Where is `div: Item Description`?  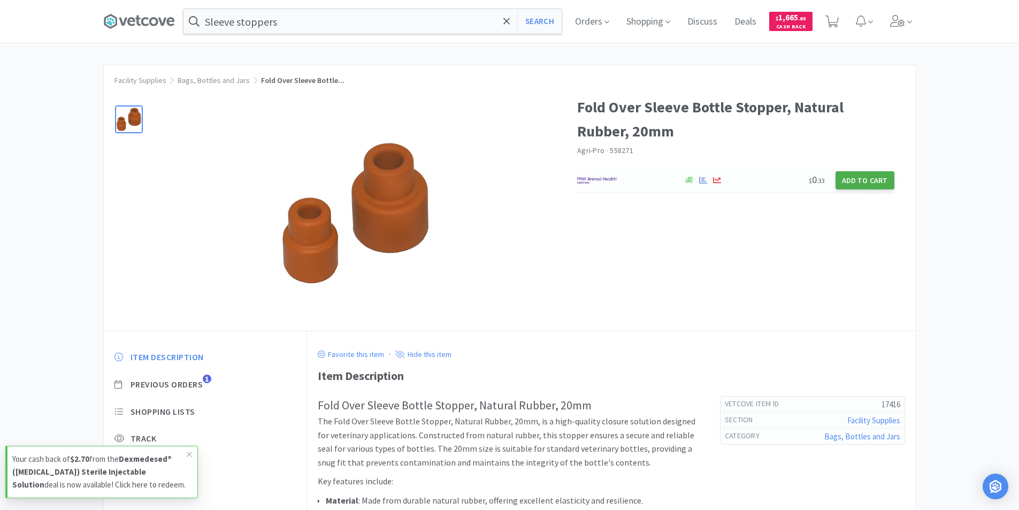
div: Item Description is located at coordinates (611, 376).